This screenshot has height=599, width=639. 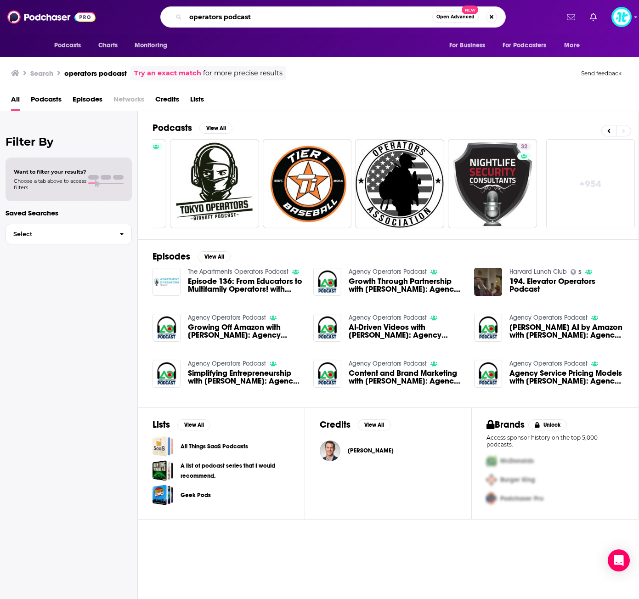 I want to click on span: Burger King, so click(x=518, y=480).